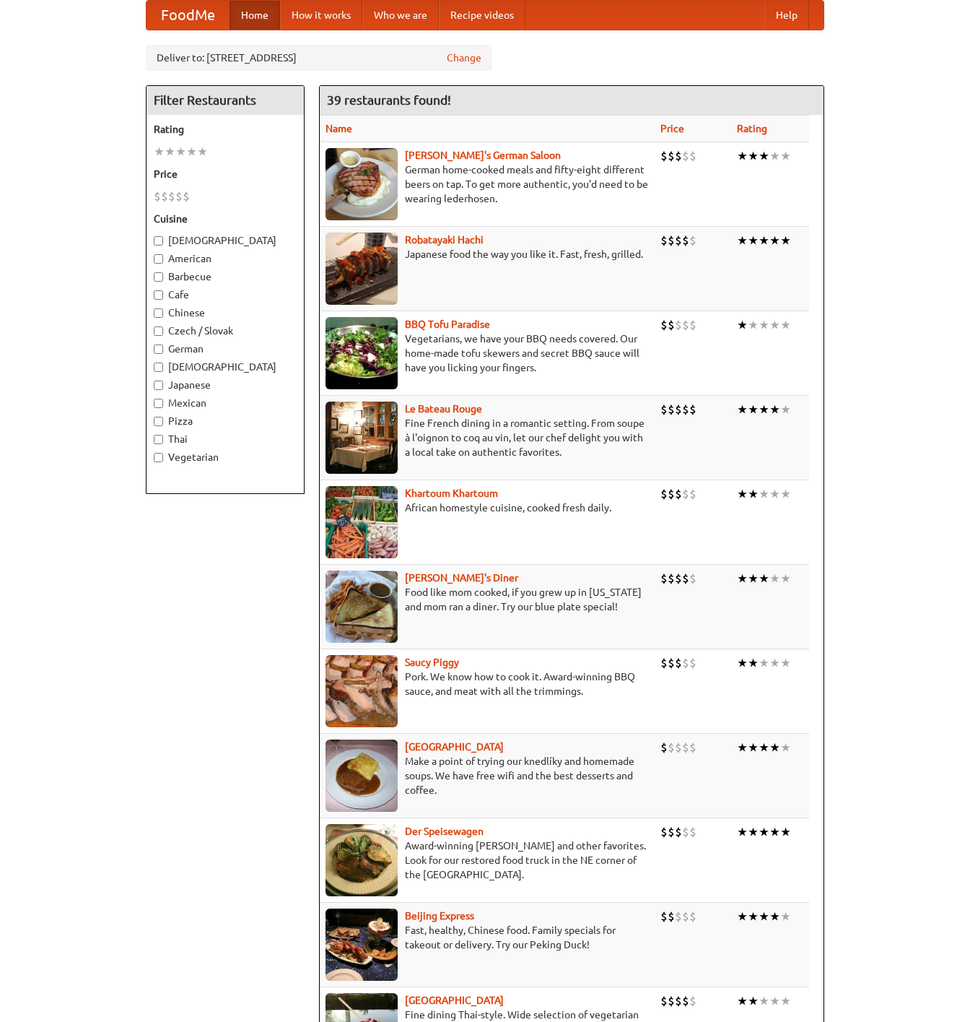 The width and height of the screenshot is (970, 1022). What do you see at coordinates (225, 349) in the screenshot?
I see `label: German` at bounding box center [225, 349].